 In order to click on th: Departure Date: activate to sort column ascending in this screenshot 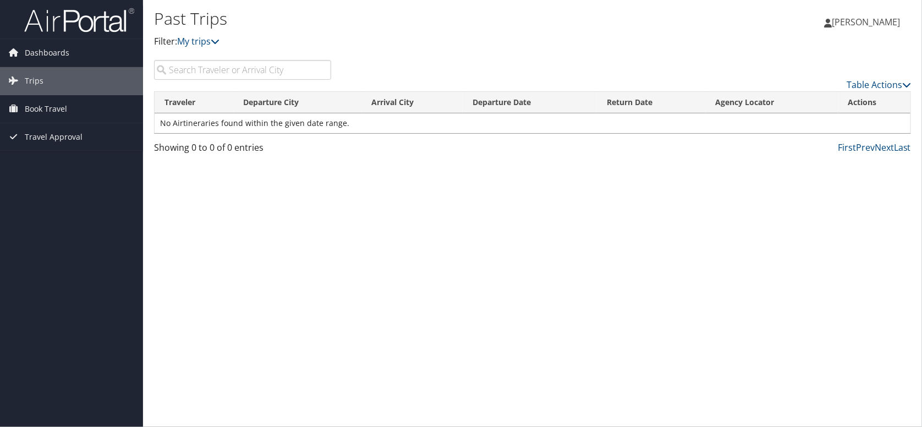, I will do `click(530, 102)`.